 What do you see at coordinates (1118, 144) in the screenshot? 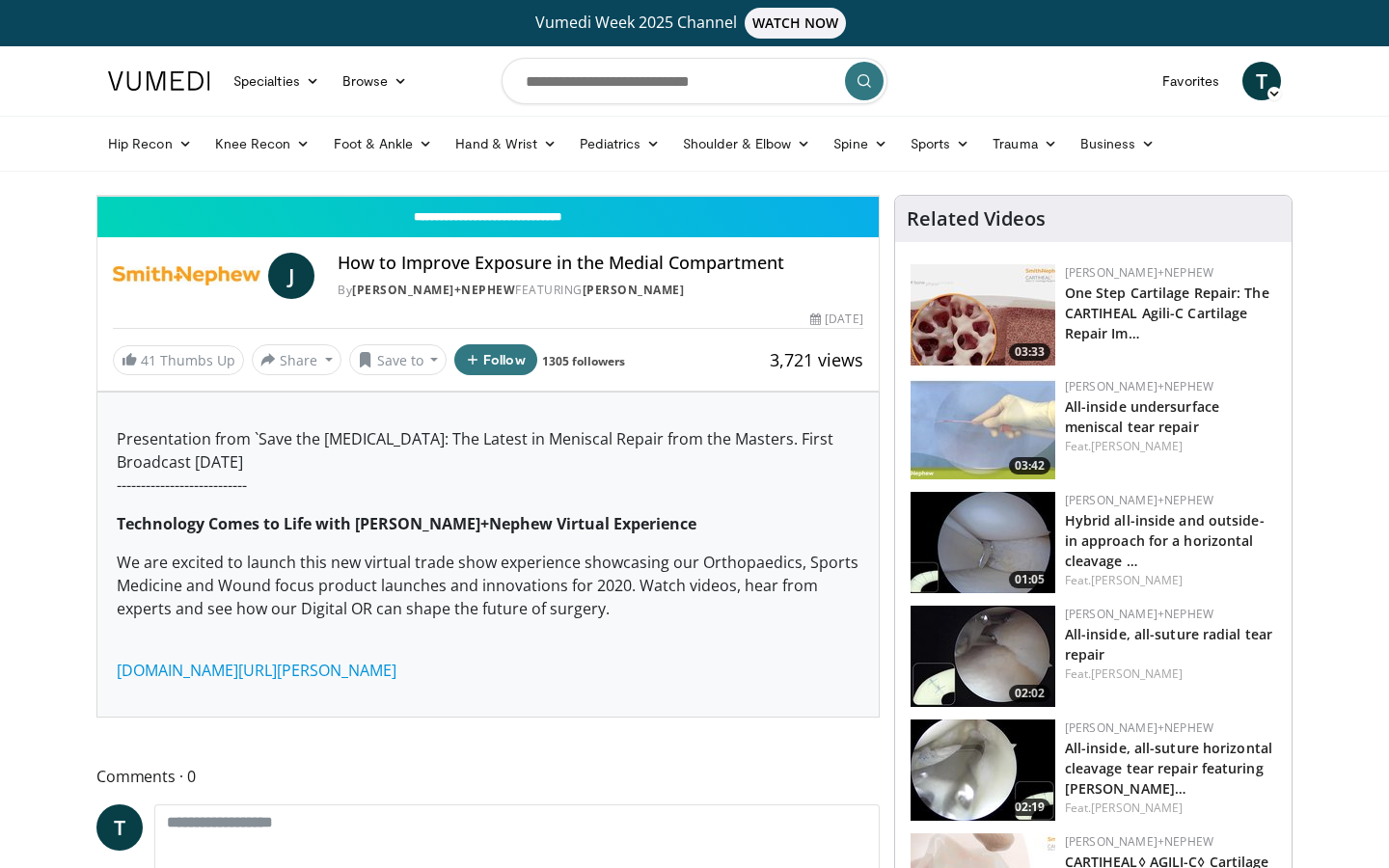
I see `a: Business` at bounding box center [1118, 144].